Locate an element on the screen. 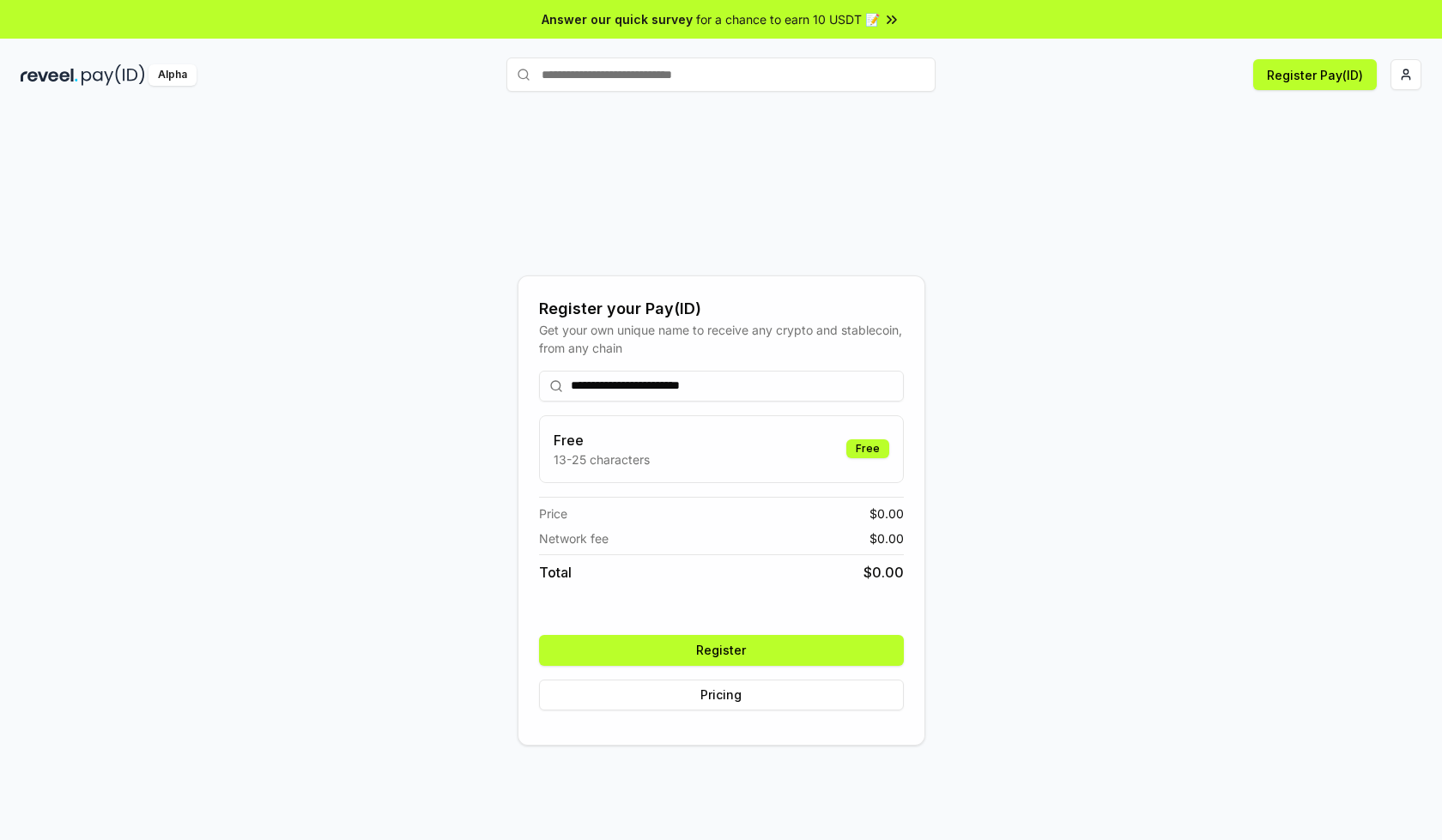  div: Alpha is located at coordinates (172, 75).